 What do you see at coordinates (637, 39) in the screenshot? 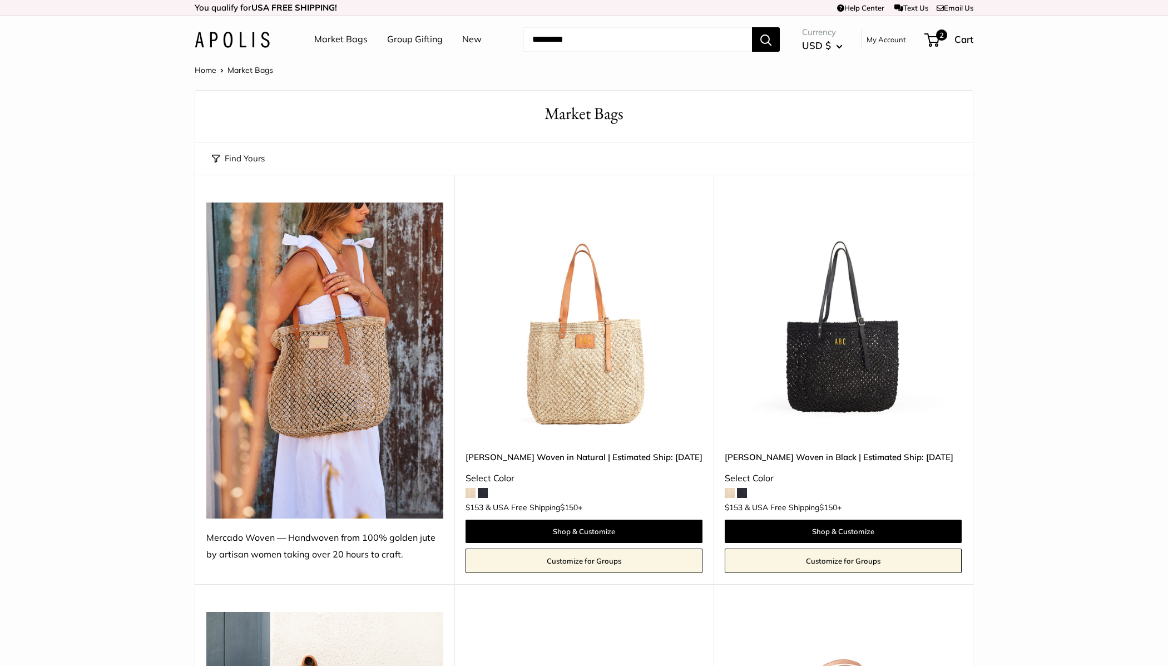
I see `input: Search...` at bounding box center [637, 39].